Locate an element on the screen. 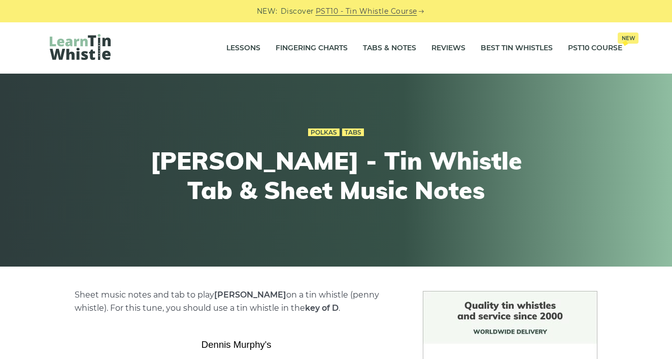  img: LearnTinWhistle.com is located at coordinates (80, 47).